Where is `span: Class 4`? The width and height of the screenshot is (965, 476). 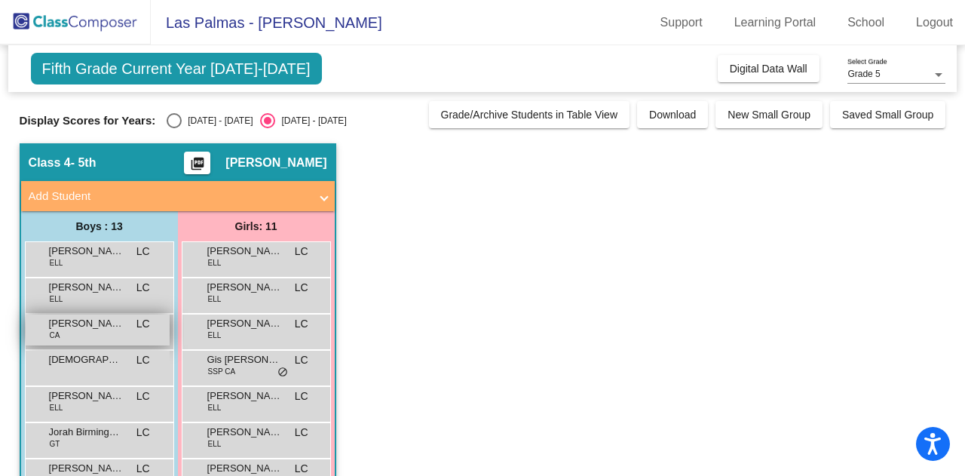 span: Class 4 is located at coordinates (50, 163).